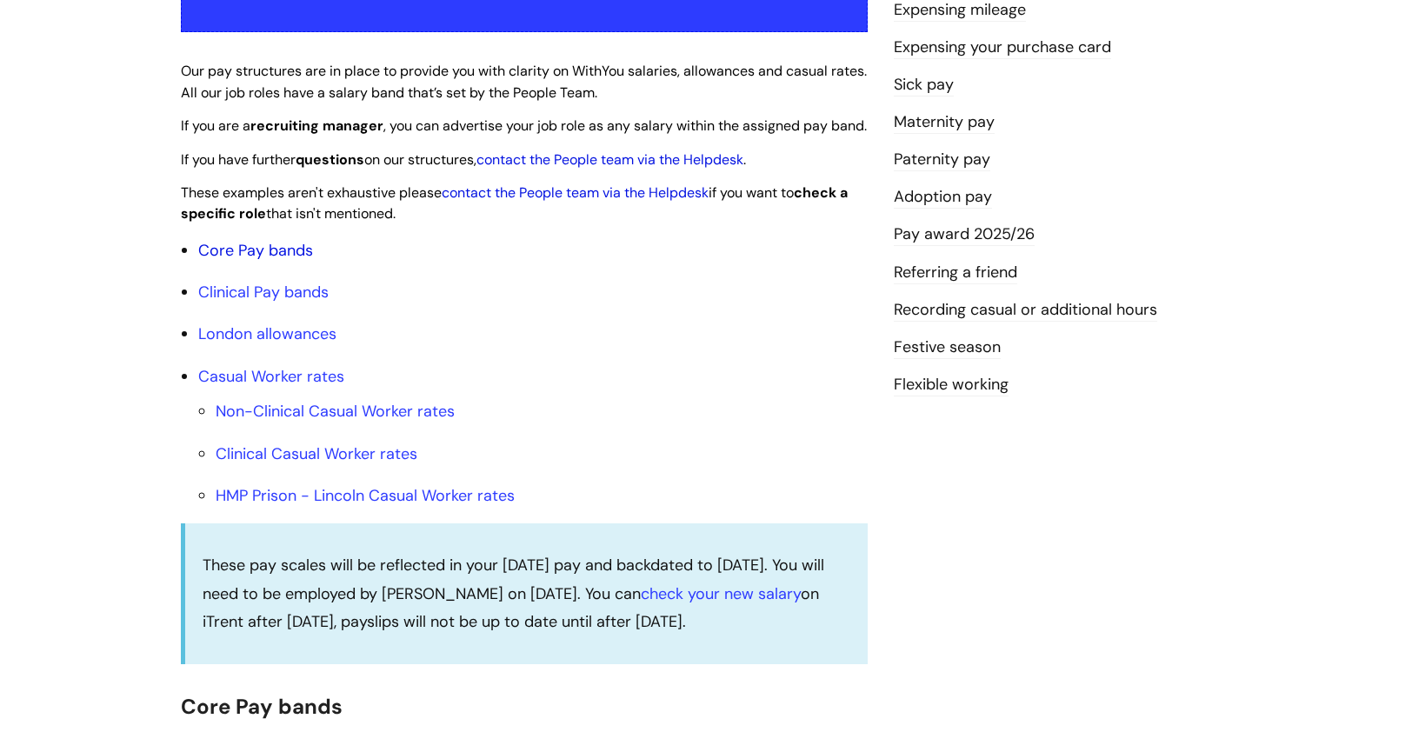  What do you see at coordinates (256, 250) in the screenshot?
I see `a: Core Pay bands` at bounding box center [256, 250].